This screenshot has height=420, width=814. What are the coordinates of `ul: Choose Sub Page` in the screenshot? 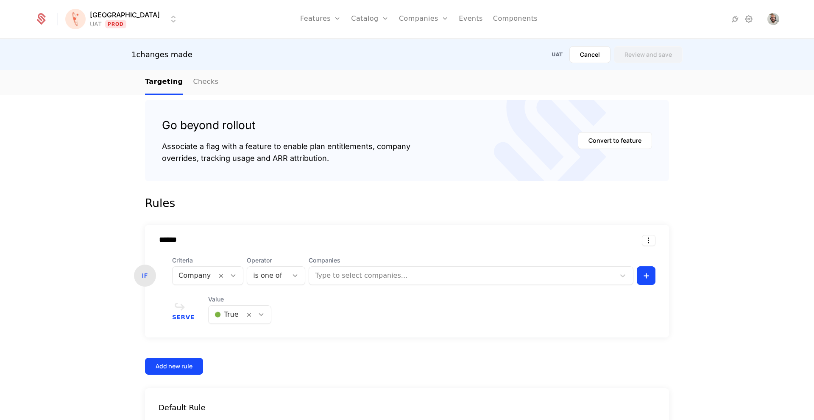 It's located at (181, 82).